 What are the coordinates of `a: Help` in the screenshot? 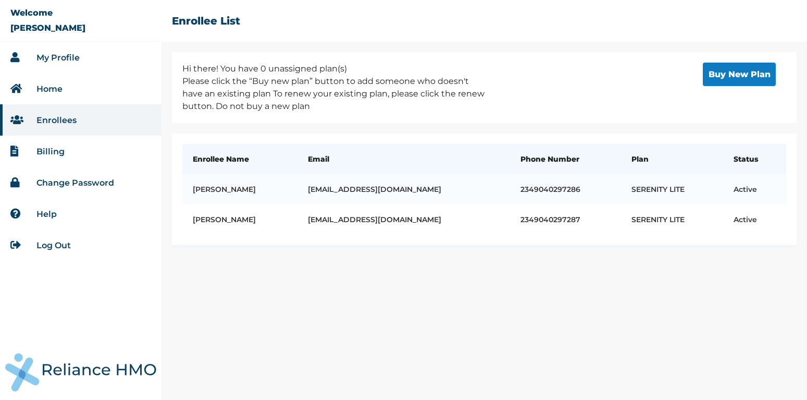 It's located at (46, 214).